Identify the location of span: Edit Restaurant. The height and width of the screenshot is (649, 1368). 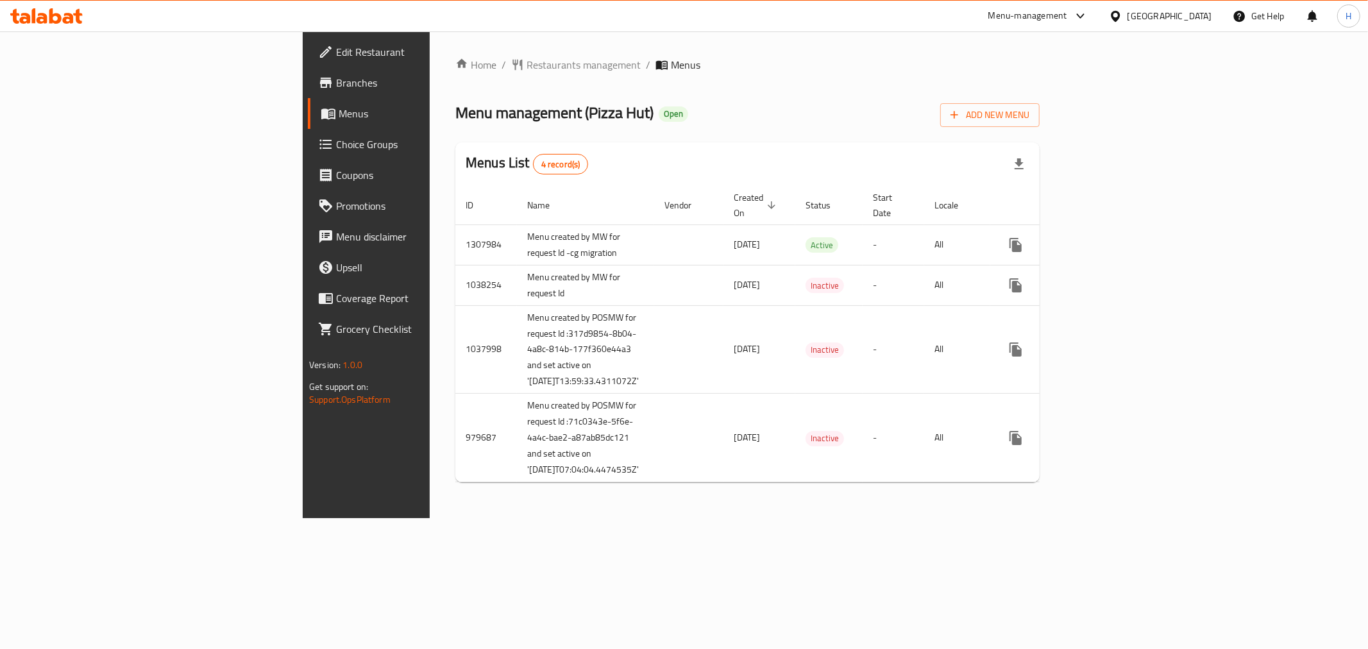
(428, 52).